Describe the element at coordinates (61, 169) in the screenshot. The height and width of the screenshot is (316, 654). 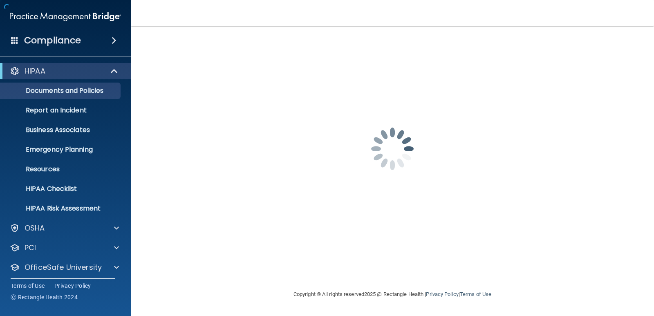
I see `p: Resources` at that location.